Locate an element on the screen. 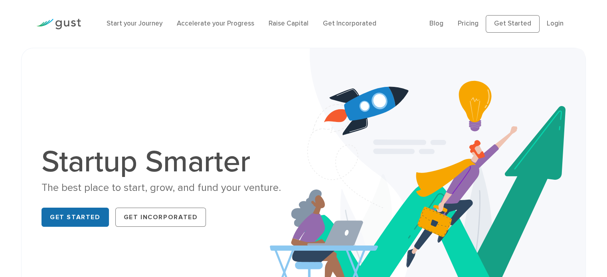 This screenshot has width=607, height=277. div: The best place to start, grow, and fund your venture. is located at coordinates (169, 188).